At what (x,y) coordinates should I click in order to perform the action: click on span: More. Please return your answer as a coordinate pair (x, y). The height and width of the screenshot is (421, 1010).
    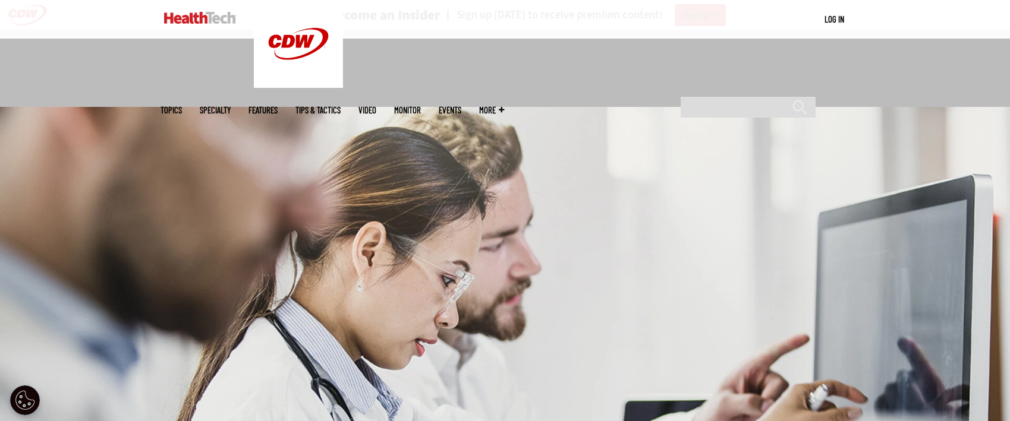
    Looking at the image, I should click on (491, 110).